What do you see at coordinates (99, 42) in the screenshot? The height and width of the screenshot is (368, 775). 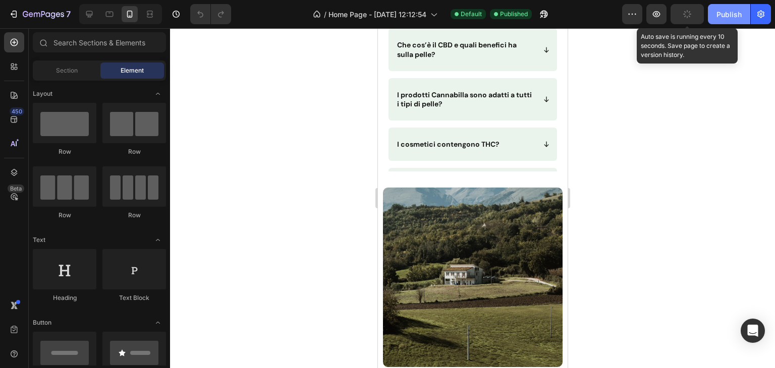 I see `input: Search Sections & Elements` at bounding box center [99, 42].